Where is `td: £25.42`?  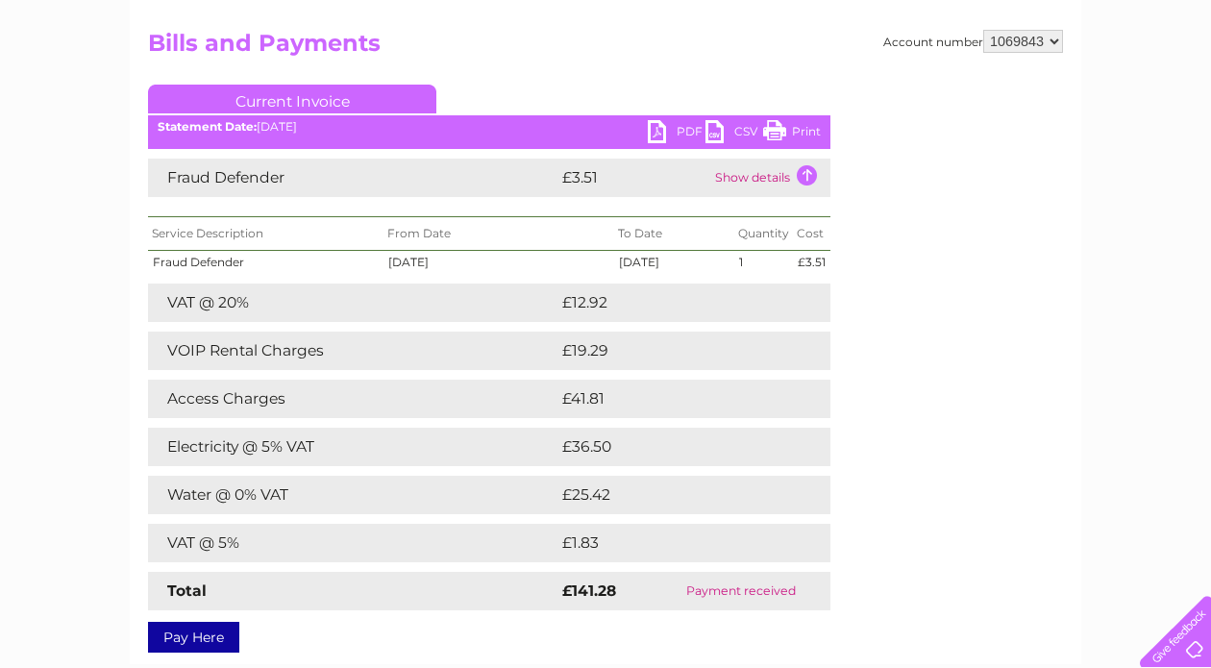 td: £25.42 is located at coordinates (674, 495).